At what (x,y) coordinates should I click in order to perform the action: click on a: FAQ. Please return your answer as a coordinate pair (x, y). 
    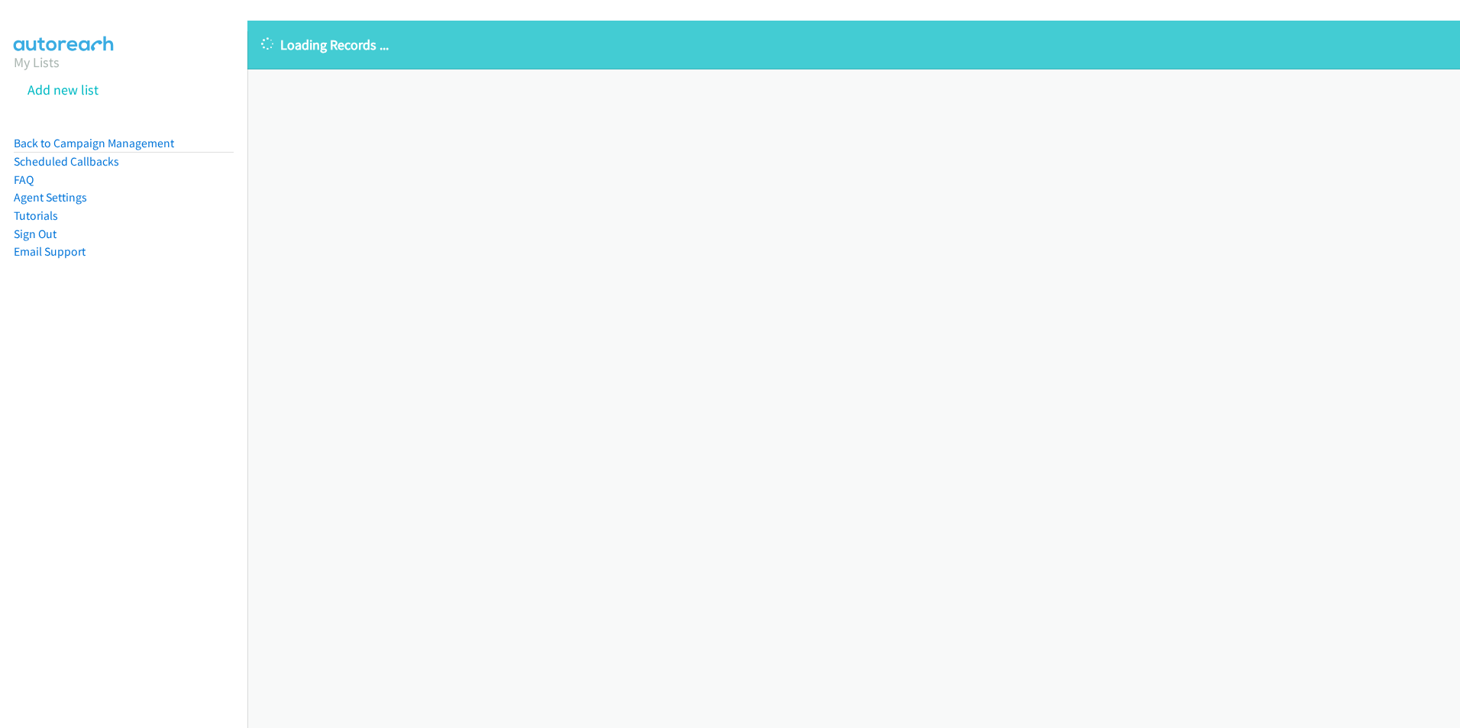
    Looking at the image, I should click on (24, 179).